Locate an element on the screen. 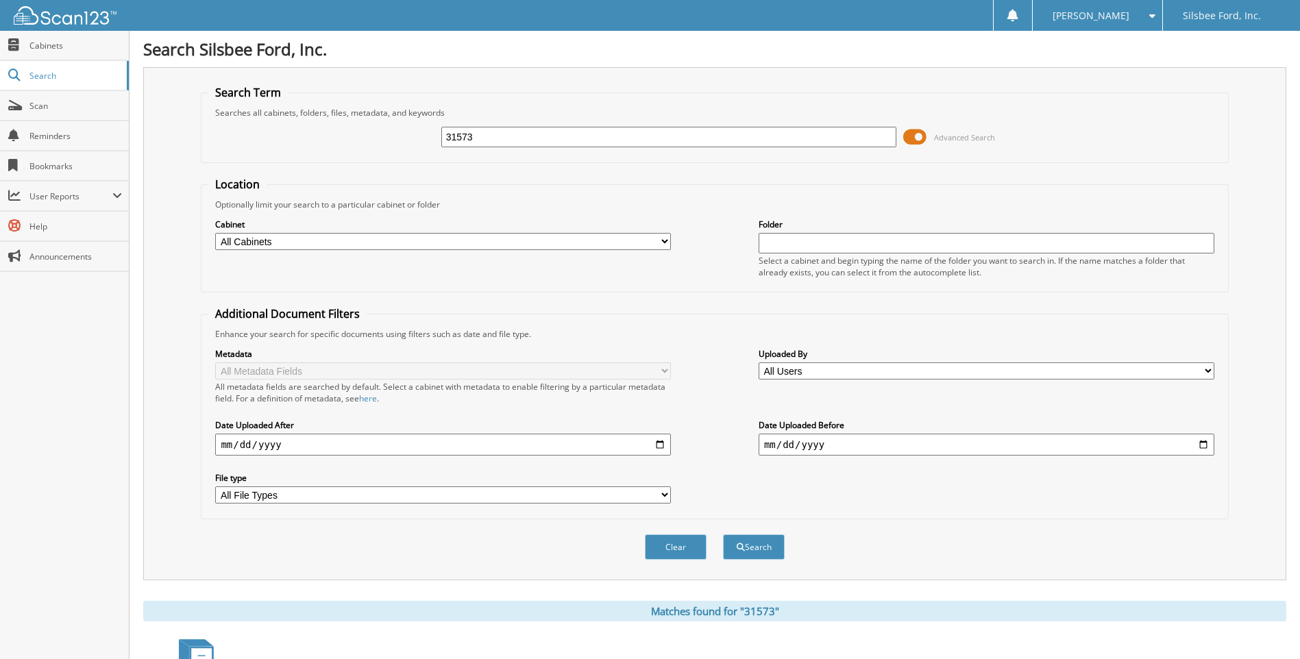  span: Advanced Search is located at coordinates (964, 137).